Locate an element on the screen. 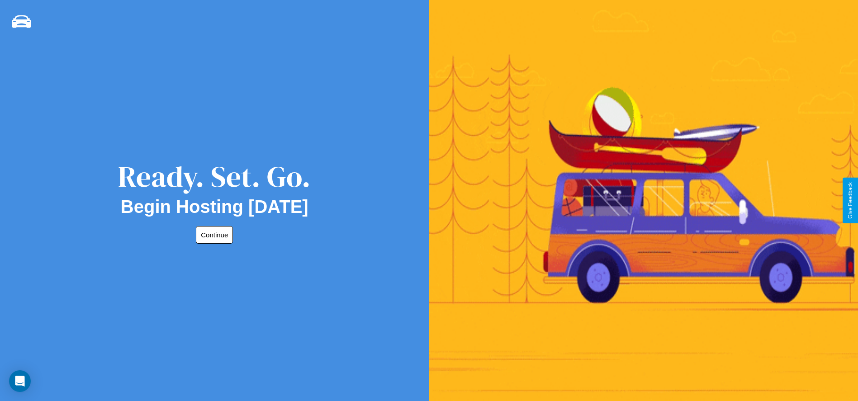 This screenshot has width=858, height=401. div: Open Intercom Messenger is located at coordinates (20, 381).